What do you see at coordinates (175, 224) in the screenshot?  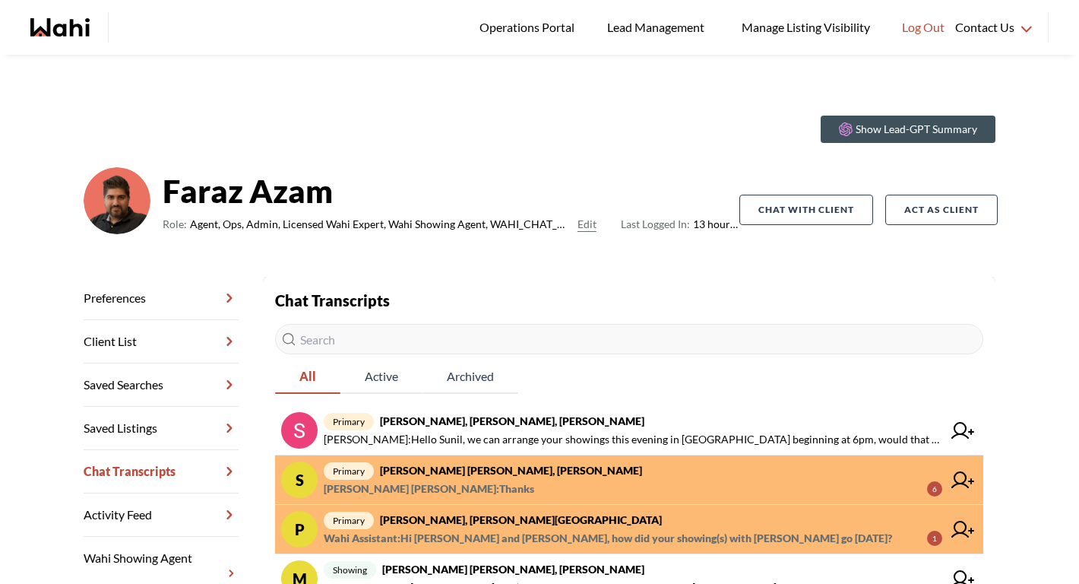 I see `span: Role:` at bounding box center [175, 224].